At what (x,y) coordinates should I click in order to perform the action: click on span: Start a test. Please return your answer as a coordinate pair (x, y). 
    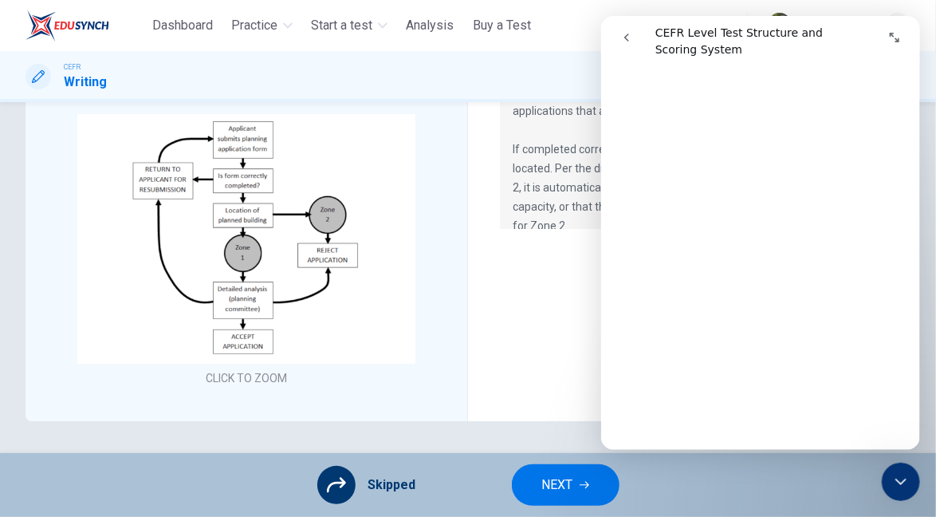
    Looking at the image, I should click on (342, 26).